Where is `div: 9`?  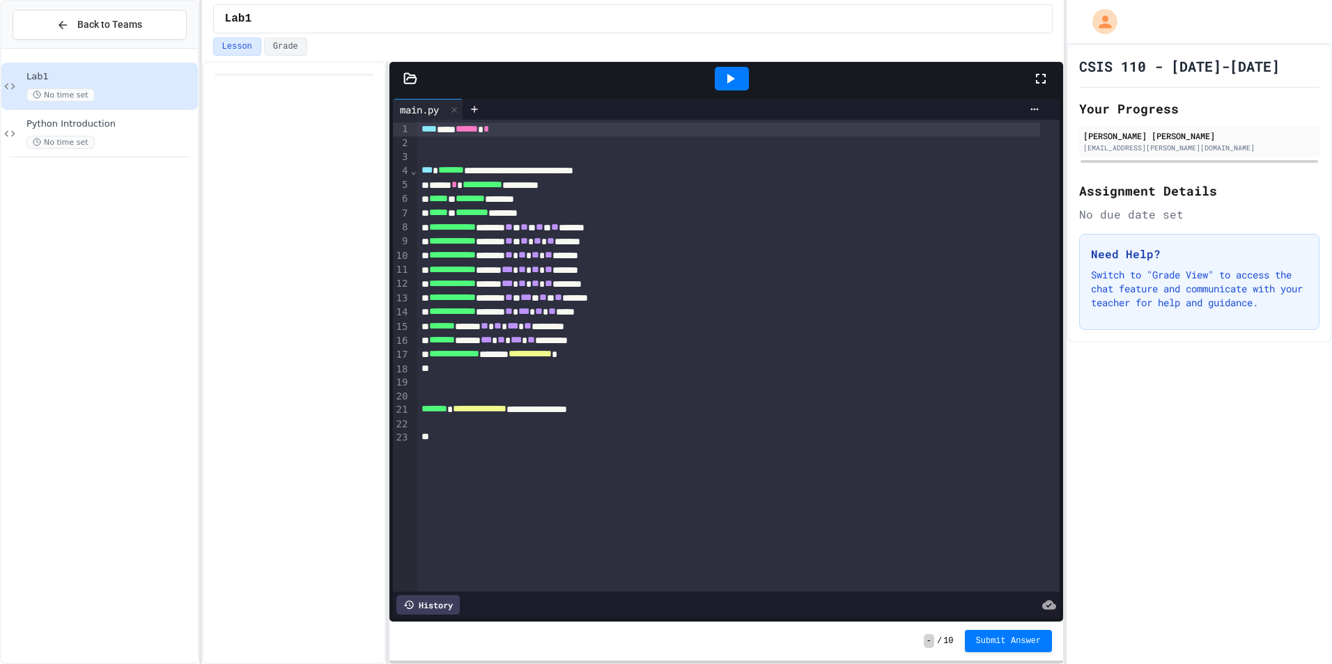 div: 9 is located at coordinates (401, 242).